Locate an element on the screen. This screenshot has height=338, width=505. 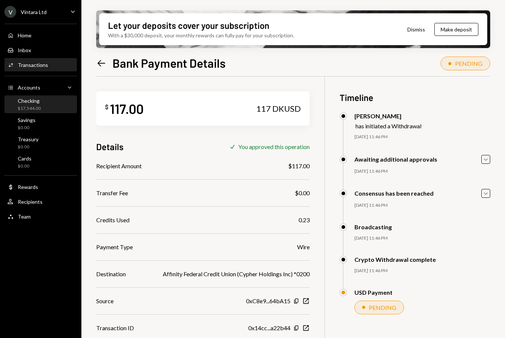
button: Make deposit is located at coordinates (456, 29).